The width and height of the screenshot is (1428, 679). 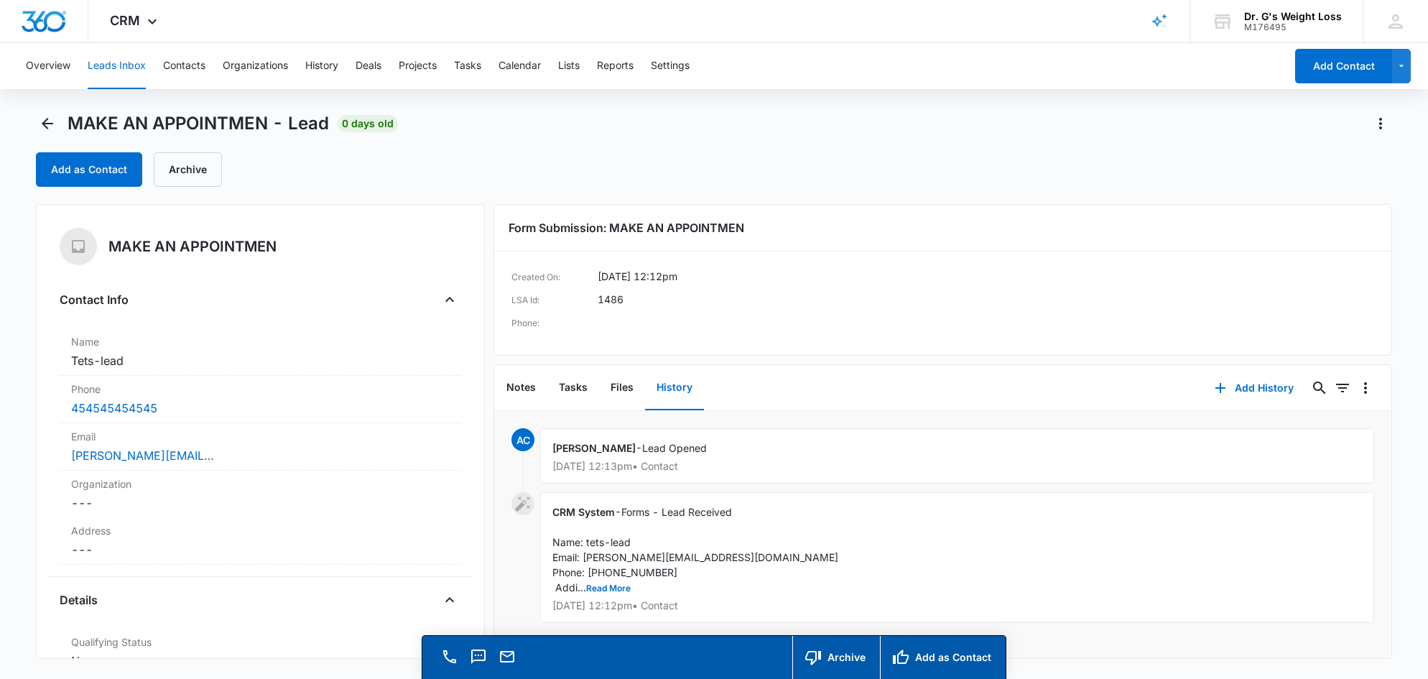 I want to click on label: Phone, so click(x=261, y=389).